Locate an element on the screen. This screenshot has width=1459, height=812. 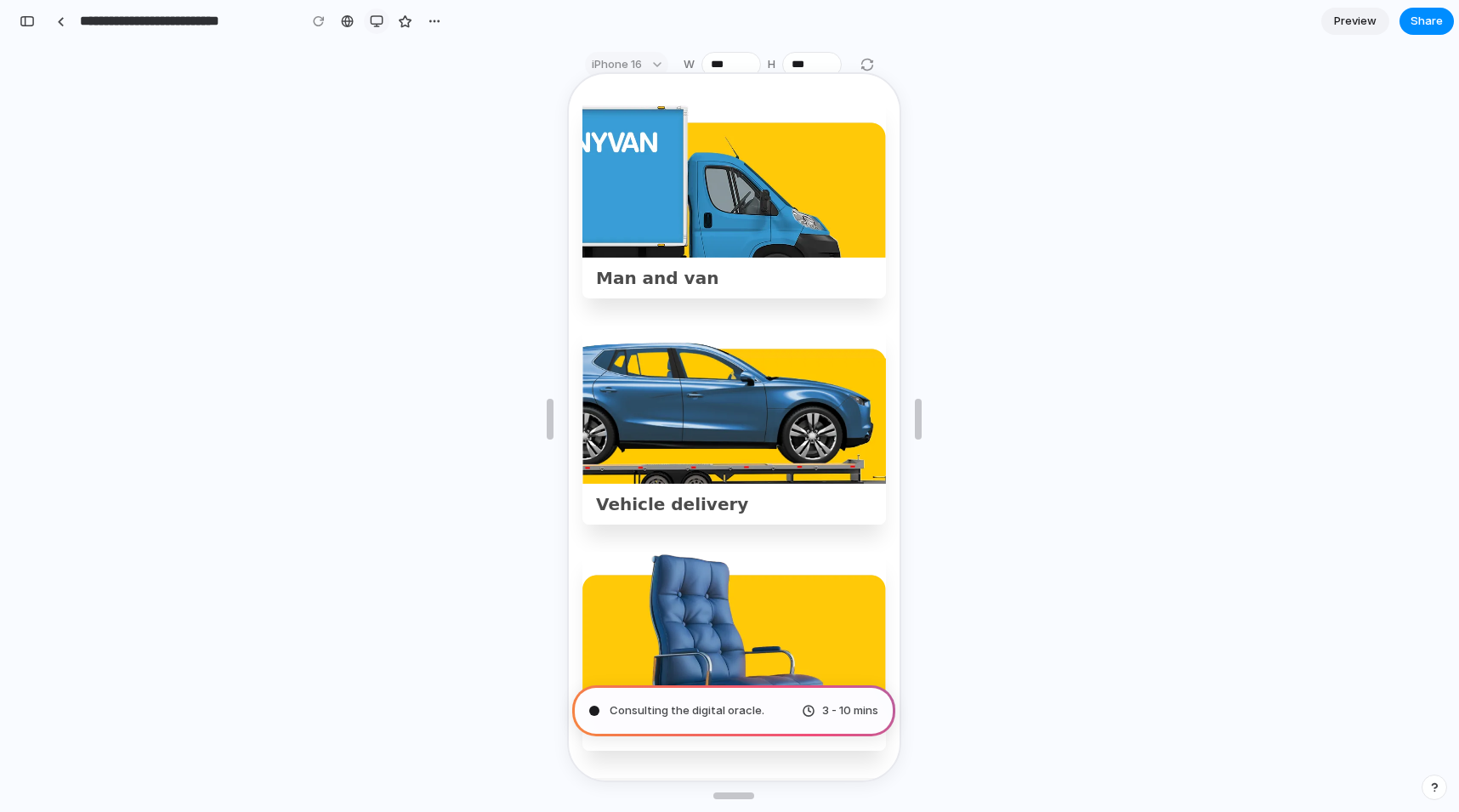
p: Other removals is located at coordinates (101, 656).